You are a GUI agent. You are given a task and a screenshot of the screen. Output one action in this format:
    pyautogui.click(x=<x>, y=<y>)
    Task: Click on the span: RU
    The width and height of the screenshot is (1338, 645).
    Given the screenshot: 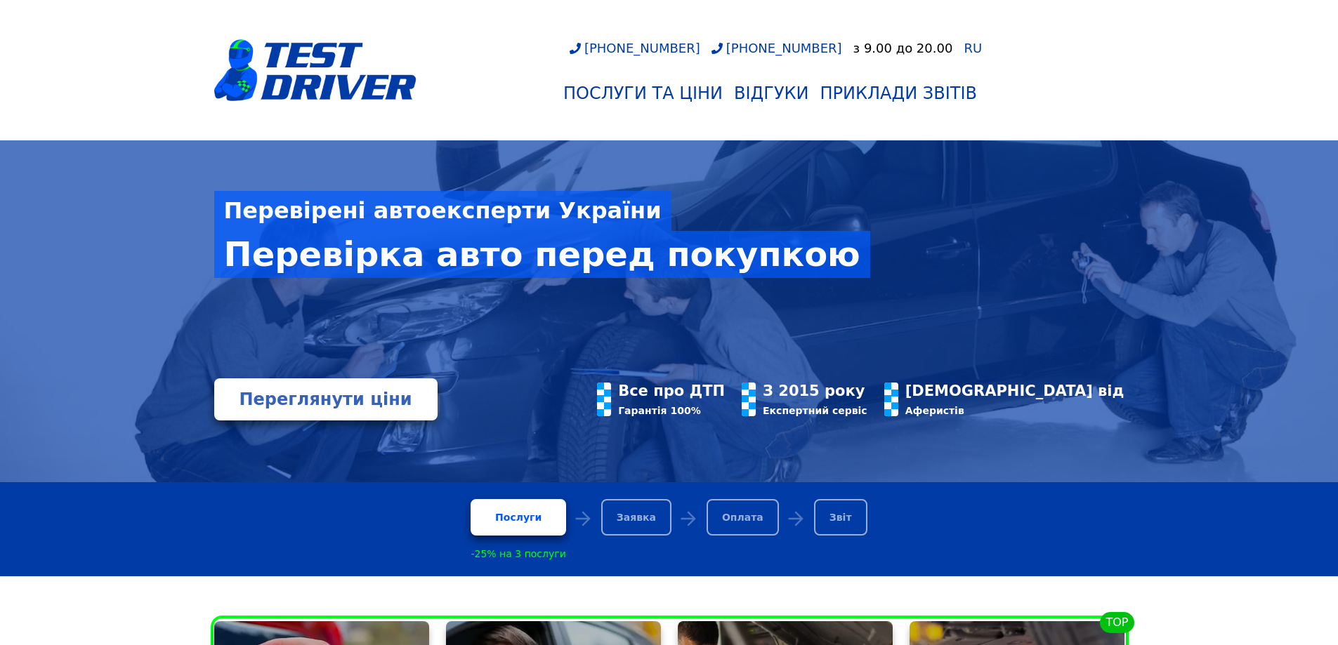 What is the action you would take?
    pyautogui.click(x=973, y=48)
    